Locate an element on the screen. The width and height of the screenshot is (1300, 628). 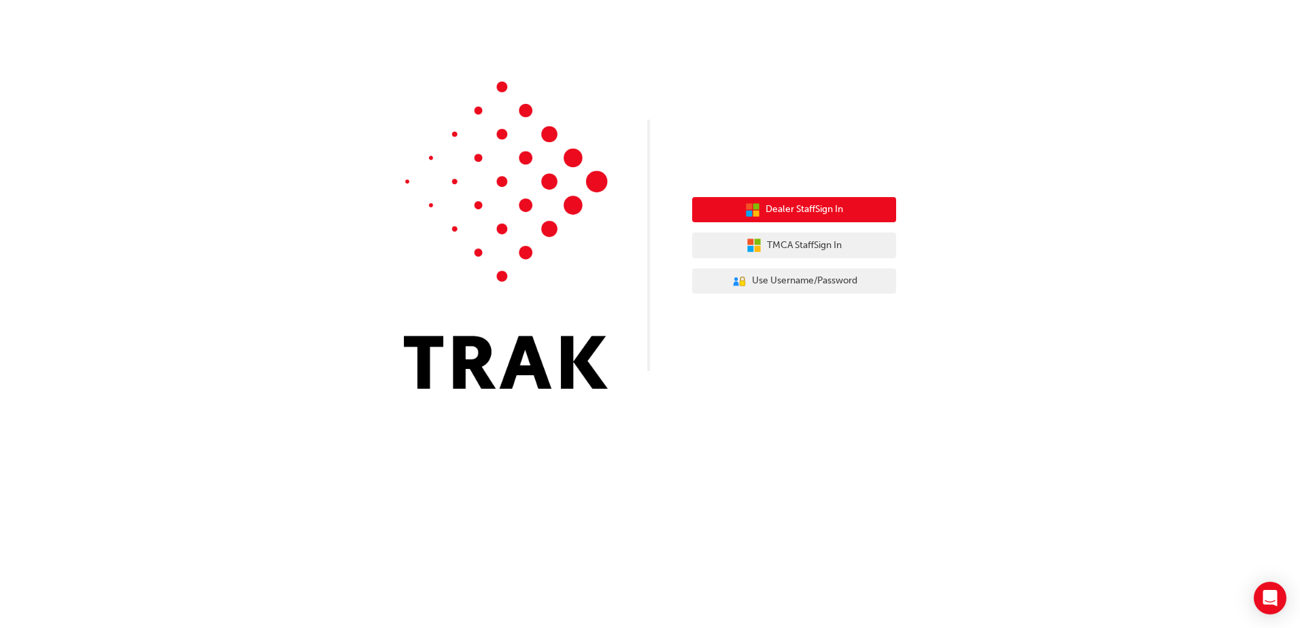
img: Trak is located at coordinates (506, 235).